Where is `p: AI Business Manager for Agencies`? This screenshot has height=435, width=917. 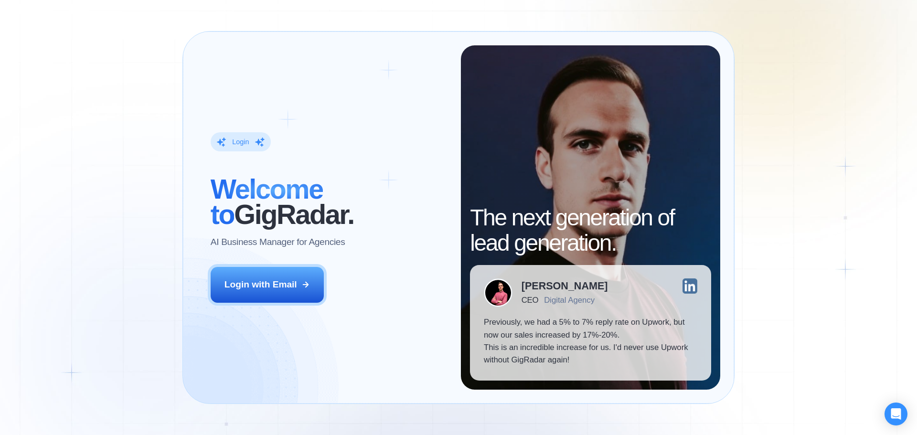
p: AI Business Manager for Agencies is located at coordinates (278, 242).